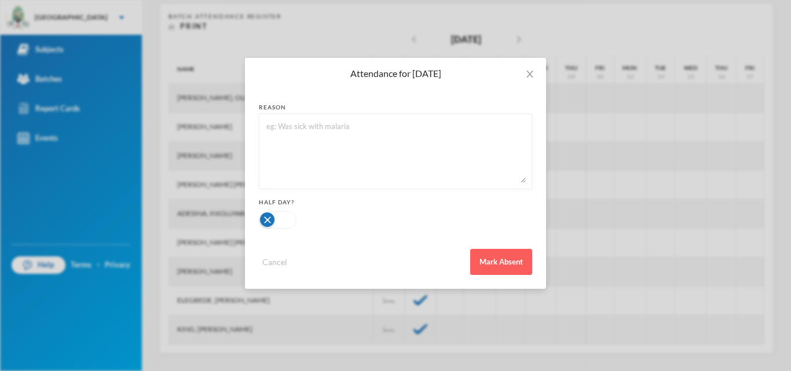 The image size is (791, 371). I want to click on button: Cancel, so click(274, 262).